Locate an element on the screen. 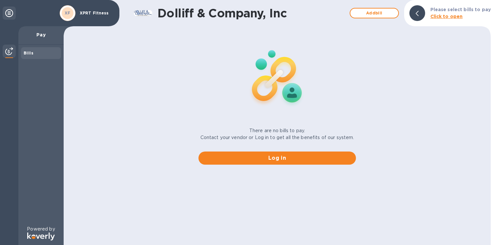 The image size is (496, 245). img: Logo is located at coordinates (41, 237).